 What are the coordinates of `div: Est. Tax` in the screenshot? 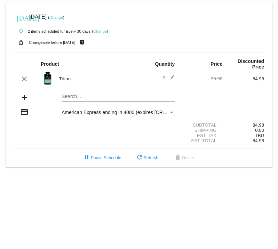 It's located at (201, 135).